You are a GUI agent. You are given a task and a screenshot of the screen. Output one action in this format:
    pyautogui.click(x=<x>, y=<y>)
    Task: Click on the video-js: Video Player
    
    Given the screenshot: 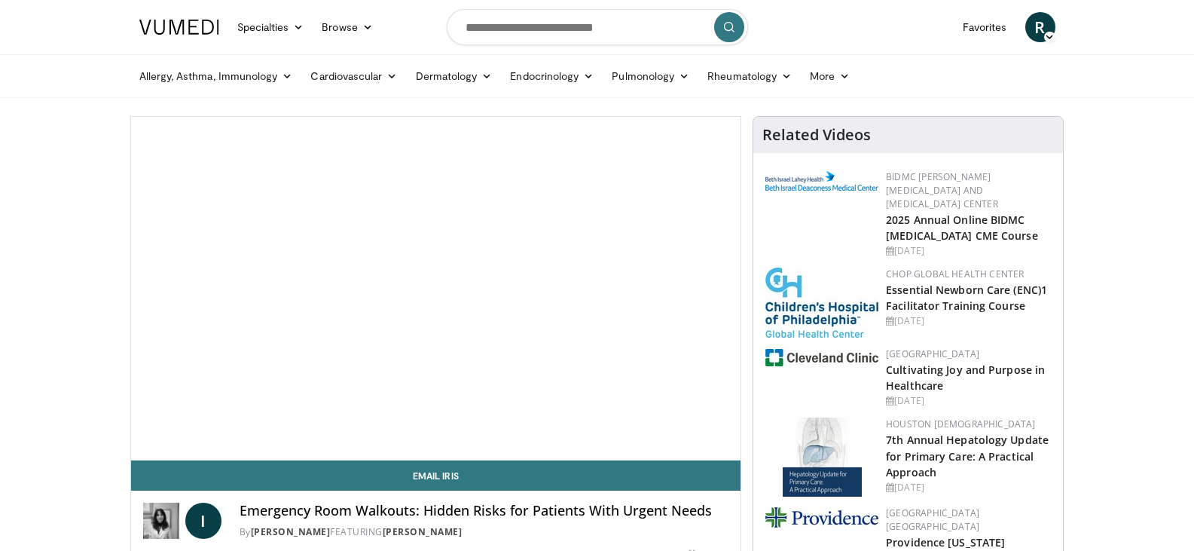 What is the action you would take?
    pyautogui.click(x=436, y=289)
    